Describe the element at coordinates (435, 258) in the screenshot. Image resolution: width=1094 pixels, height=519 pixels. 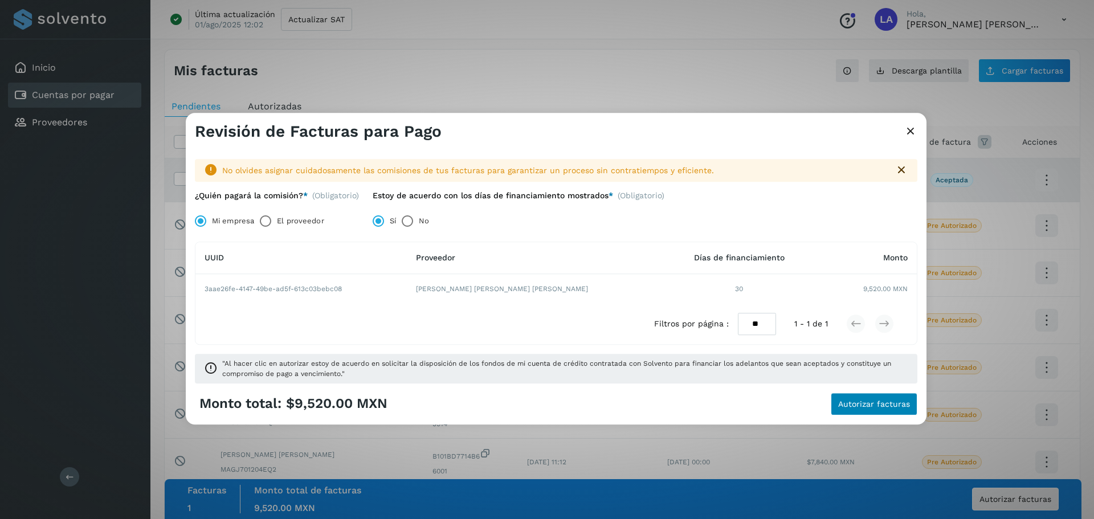
I see `span: Proveedor` at that location.